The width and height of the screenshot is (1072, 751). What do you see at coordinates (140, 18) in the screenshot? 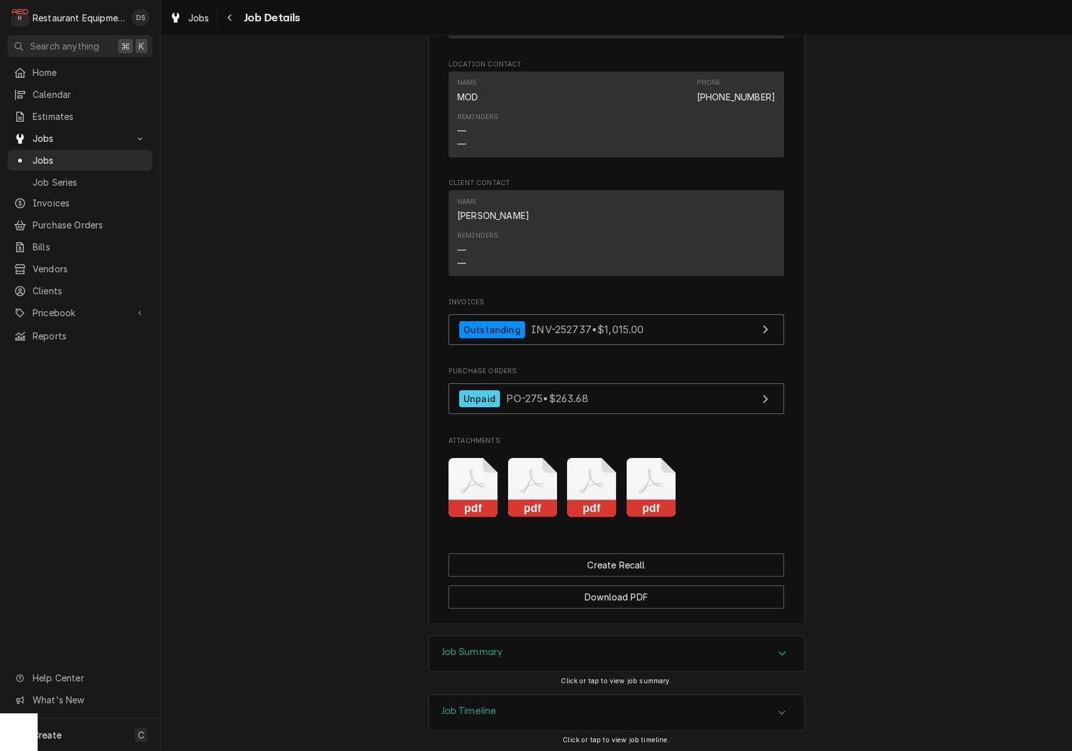
I see `div: DS` at bounding box center [140, 18].